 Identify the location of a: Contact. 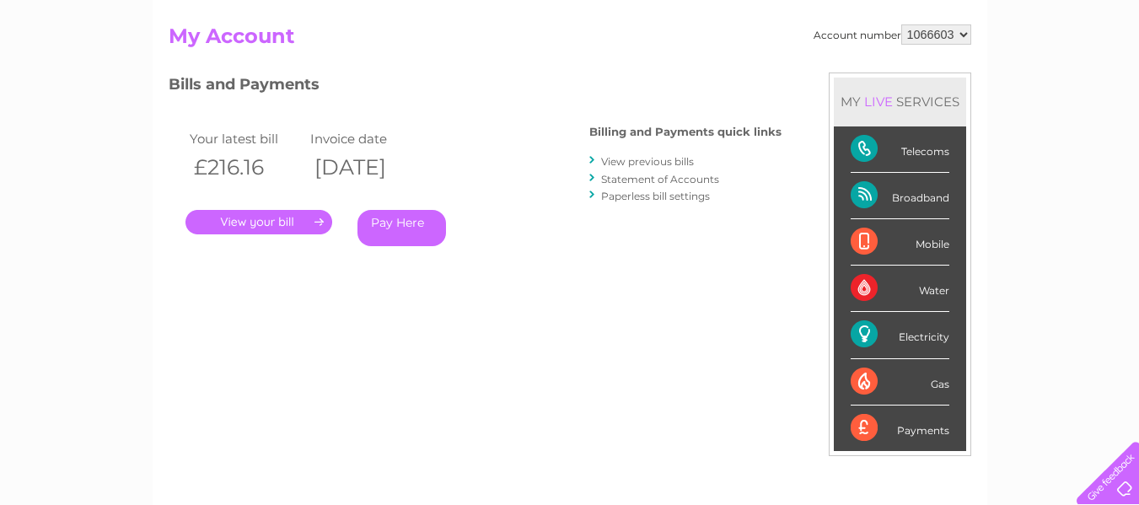
(1047, 78).